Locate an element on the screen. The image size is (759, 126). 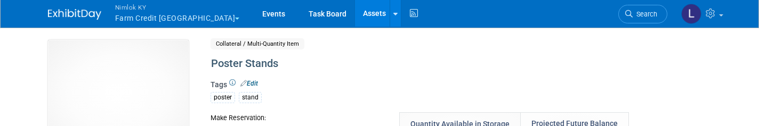
img: ExhibitDay is located at coordinates (75, 14).